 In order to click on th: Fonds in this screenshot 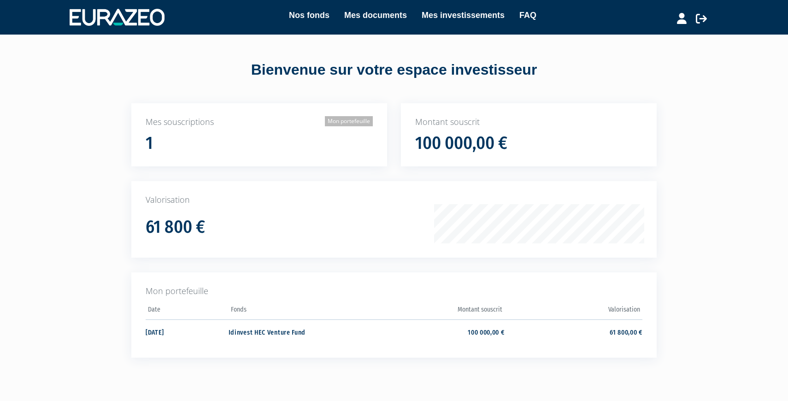, I will do `click(297, 311)`.